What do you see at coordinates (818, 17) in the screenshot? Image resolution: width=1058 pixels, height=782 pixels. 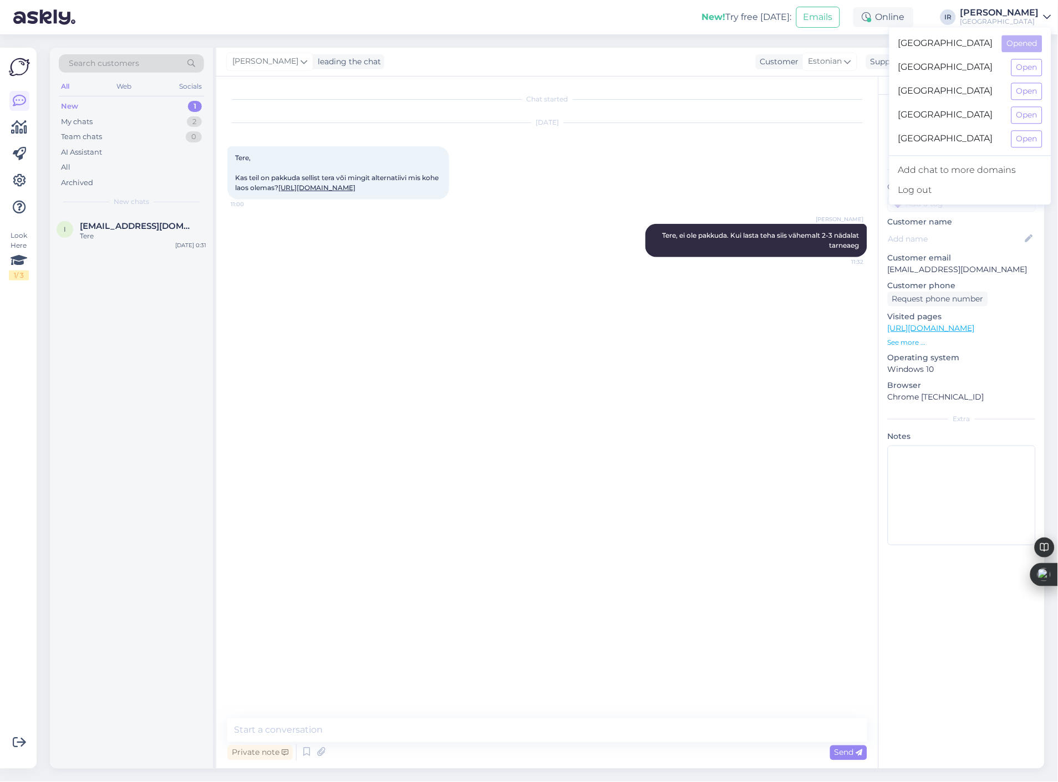 I see `button: Emails` at bounding box center [818, 17].